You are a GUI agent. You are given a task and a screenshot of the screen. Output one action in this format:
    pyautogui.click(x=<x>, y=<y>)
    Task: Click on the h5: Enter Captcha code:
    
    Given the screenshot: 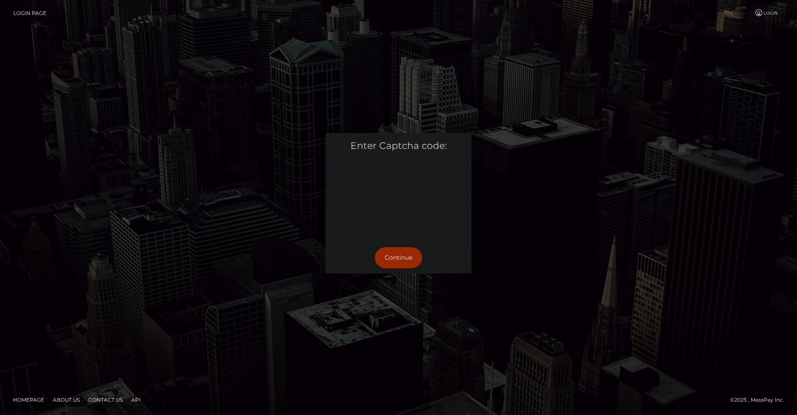 What is the action you would take?
    pyautogui.click(x=398, y=146)
    